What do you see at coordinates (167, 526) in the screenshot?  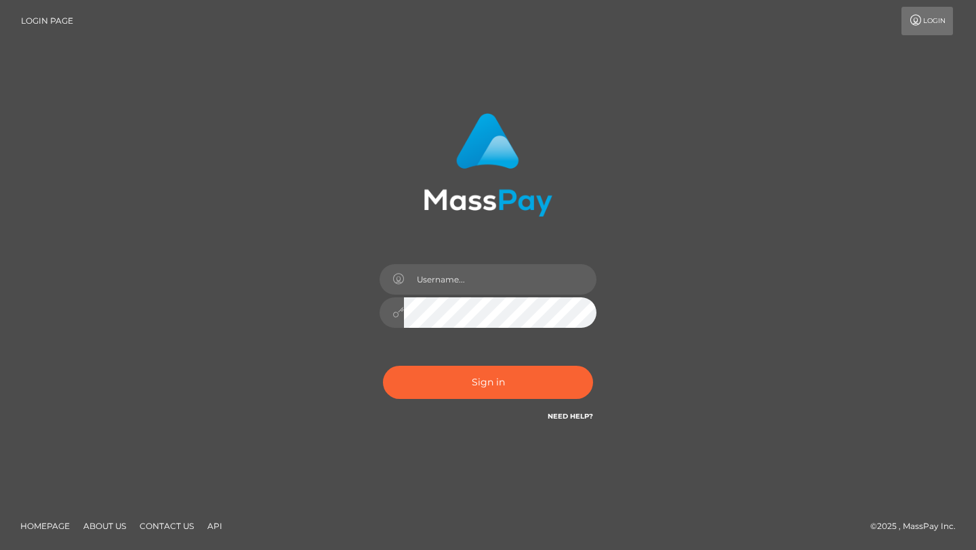 I see `a: Contact Us` at bounding box center [167, 526].